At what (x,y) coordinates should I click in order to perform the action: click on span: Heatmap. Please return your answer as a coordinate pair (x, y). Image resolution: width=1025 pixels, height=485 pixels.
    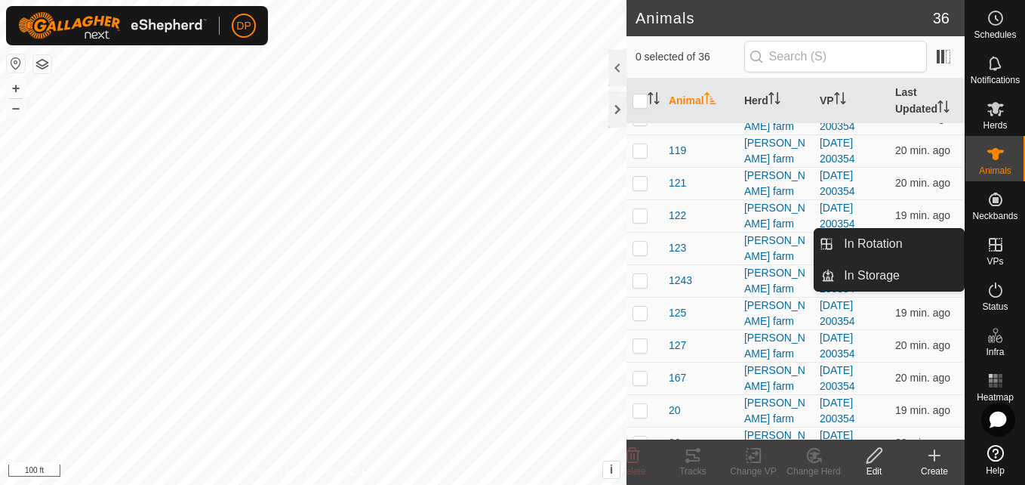
    Looking at the image, I should click on (995, 397).